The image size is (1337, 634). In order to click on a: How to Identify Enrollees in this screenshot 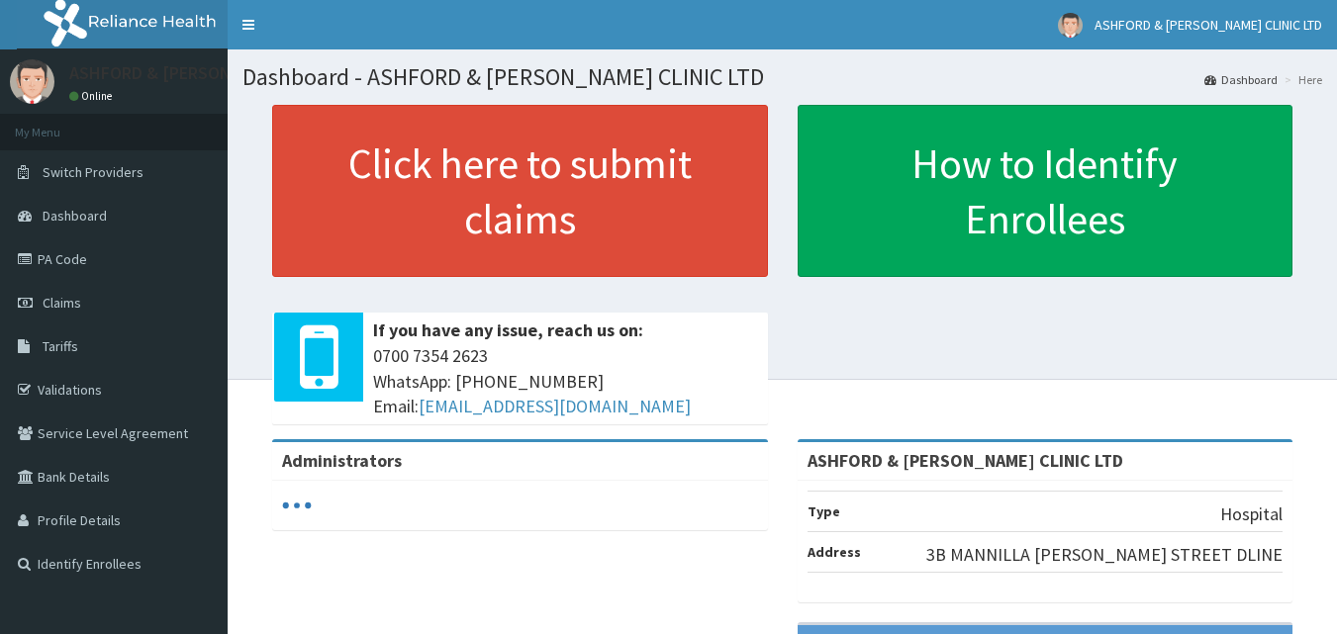, I will do `click(1045, 191)`.